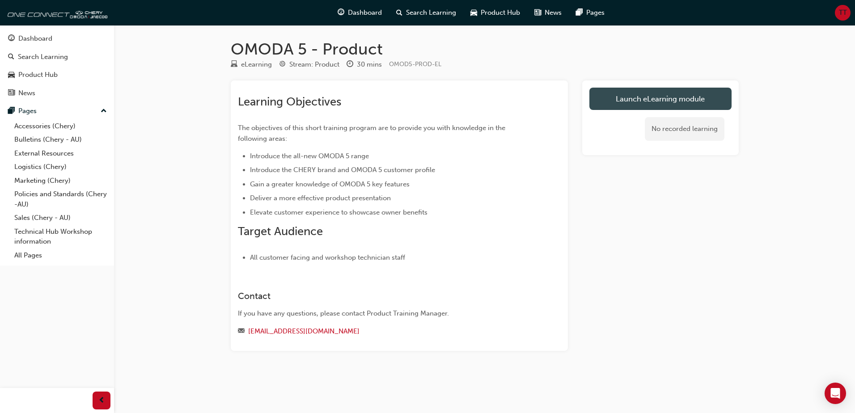  I want to click on div: Open Intercom Messenger, so click(836, 394).